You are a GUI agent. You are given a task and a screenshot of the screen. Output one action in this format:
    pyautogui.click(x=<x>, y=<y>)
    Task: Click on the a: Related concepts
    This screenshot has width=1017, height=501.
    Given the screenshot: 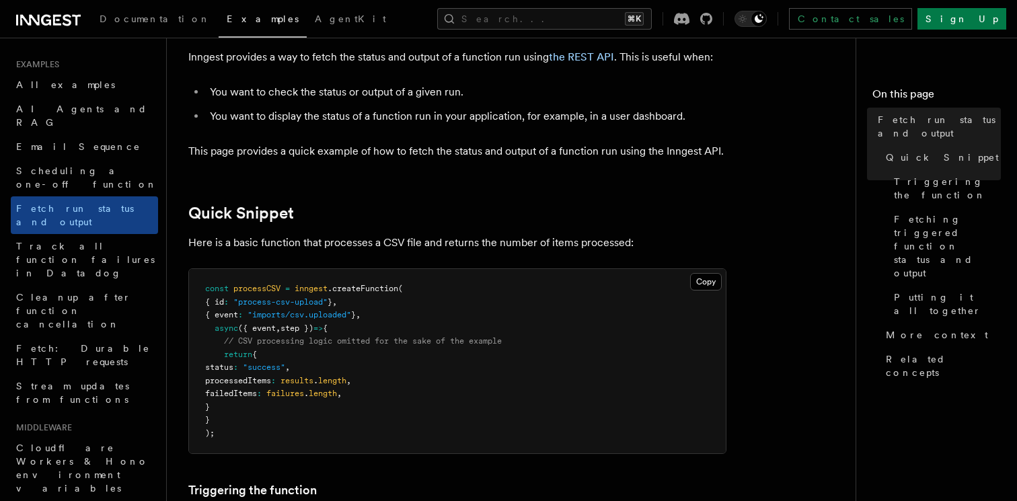 What is the action you would take?
    pyautogui.click(x=940, y=366)
    